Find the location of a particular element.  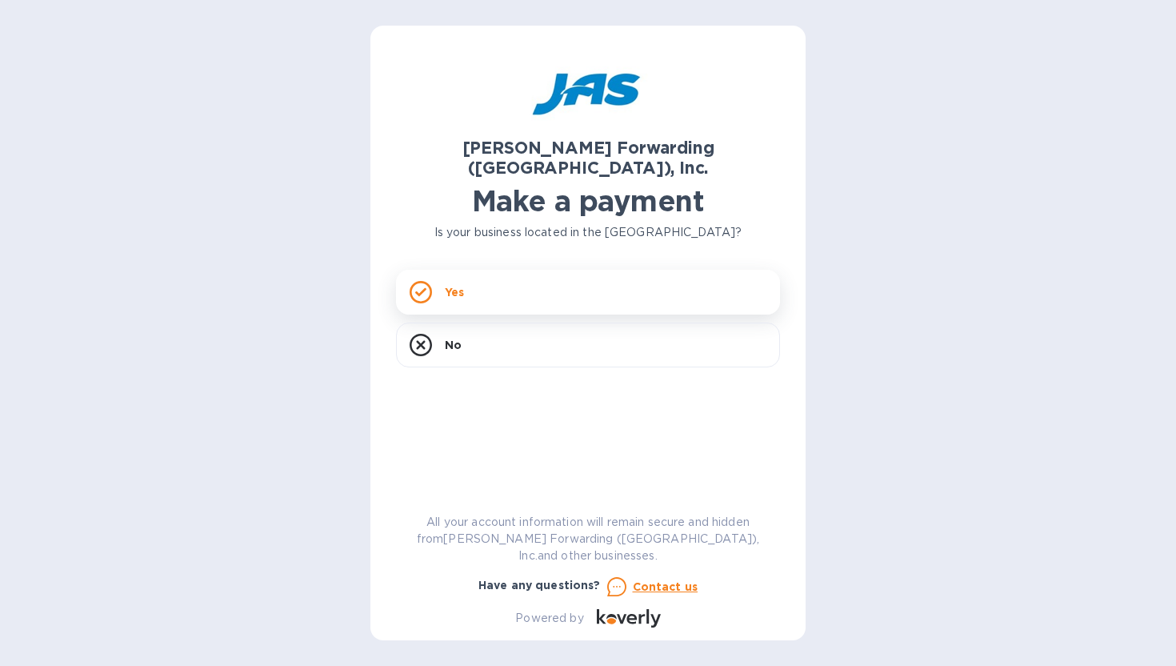

b: Have any questions? is located at coordinates (539, 585).